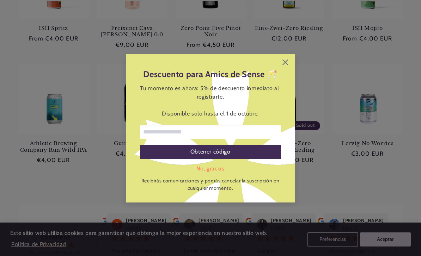  I want to click on p: Recibirás comunicaciones y podrás cancelar la suscripción en cualquier momento., so click(211, 185).